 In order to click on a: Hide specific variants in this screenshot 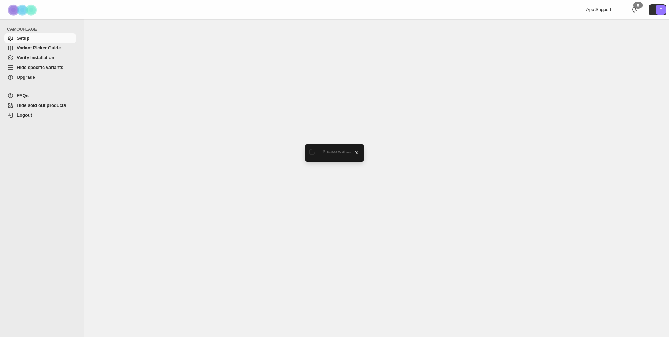, I will do `click(40, 68)`.